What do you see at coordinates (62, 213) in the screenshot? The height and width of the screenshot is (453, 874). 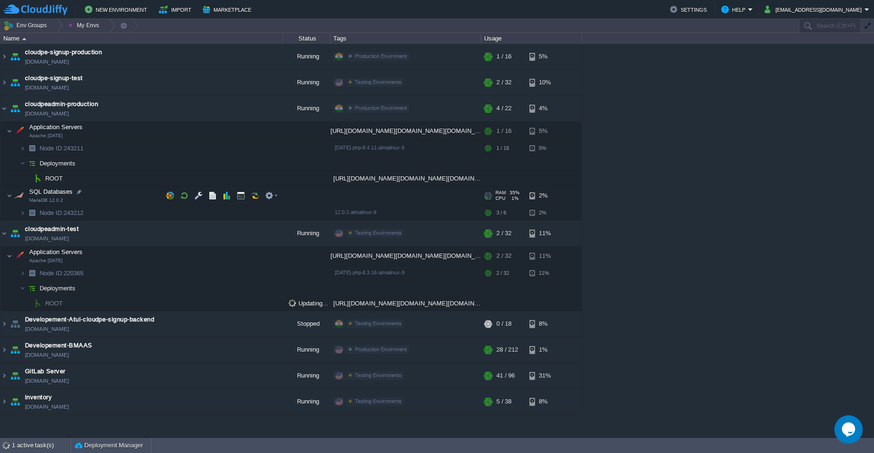 I see `a: Node ID:243212` at bounding box center [62, 213].